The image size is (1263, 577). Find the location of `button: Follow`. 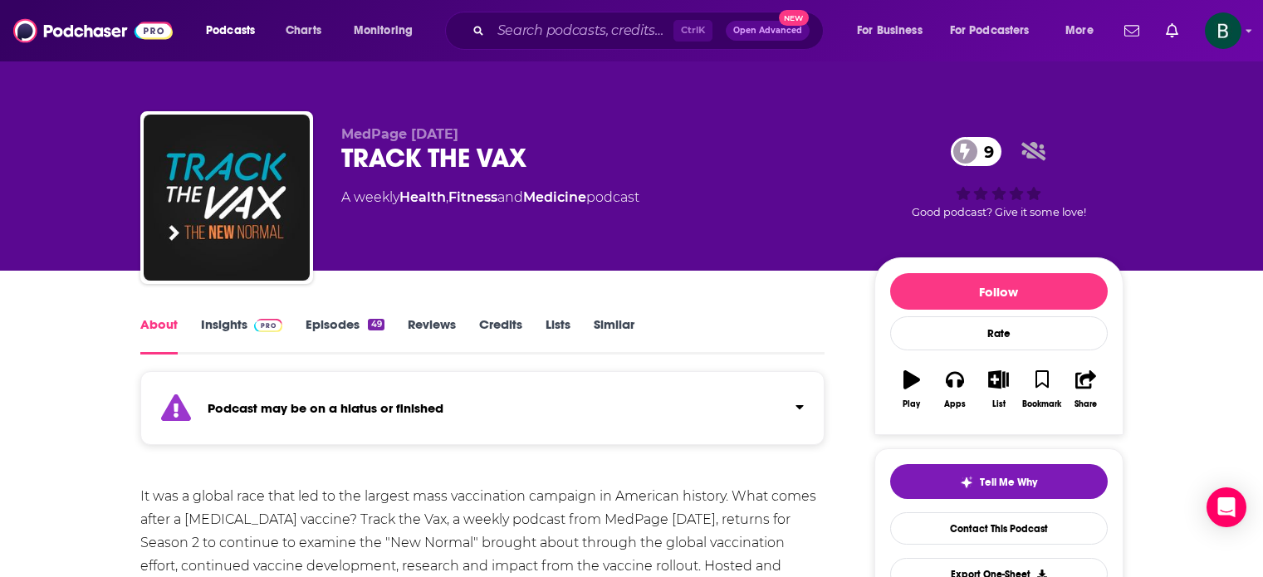

button: Follow is located at coordinates (999, 291).